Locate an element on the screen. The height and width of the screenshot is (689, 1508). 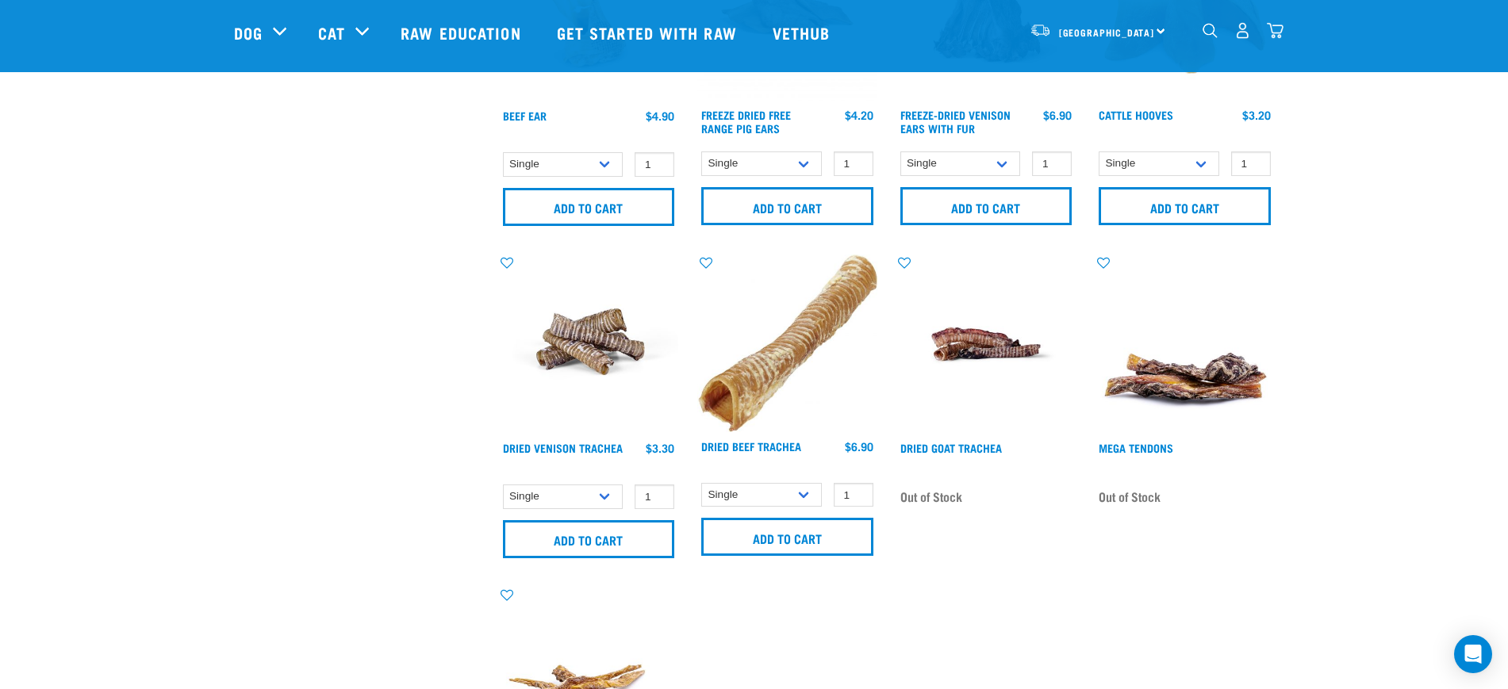
a: Get started with Raw is located at coordinates (649, 33).